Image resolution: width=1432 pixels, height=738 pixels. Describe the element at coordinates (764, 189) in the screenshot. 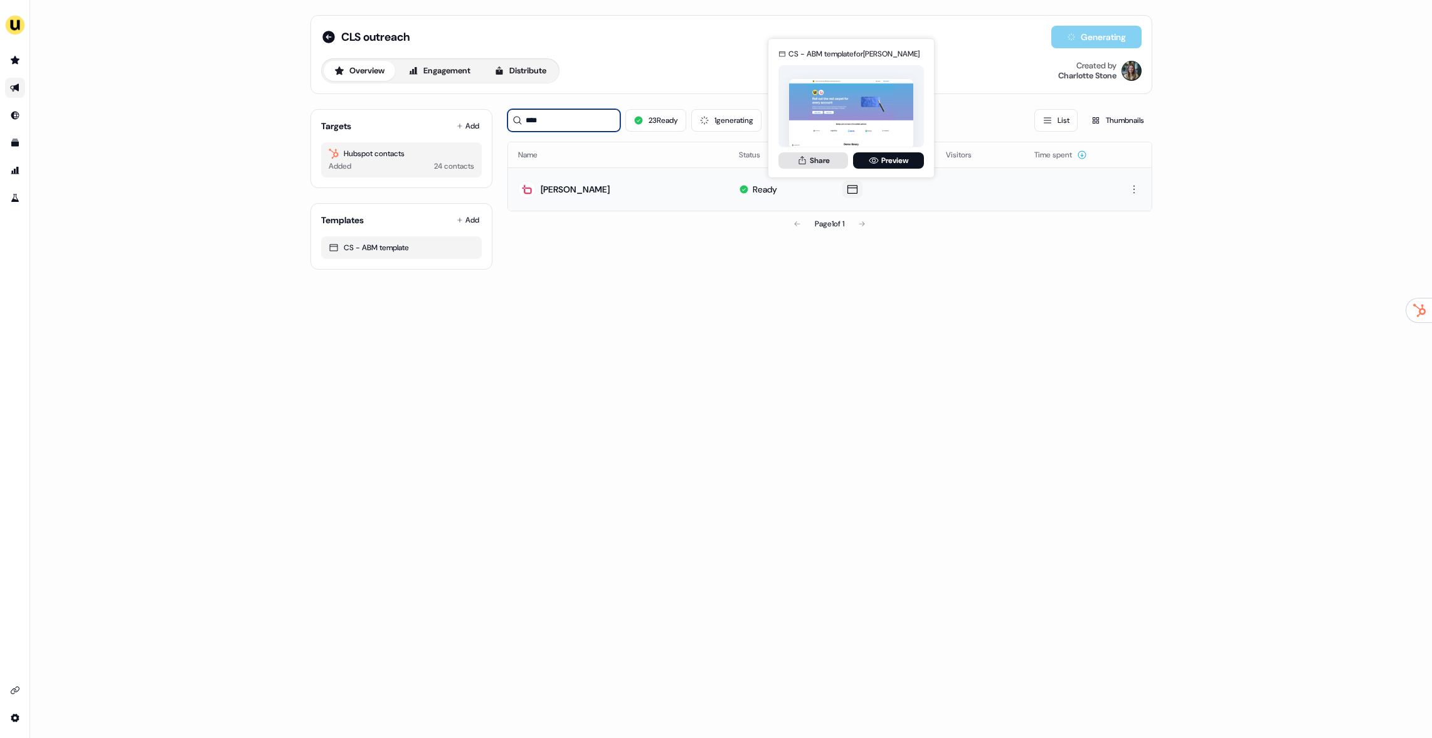

I see `div: Ready` at that location.